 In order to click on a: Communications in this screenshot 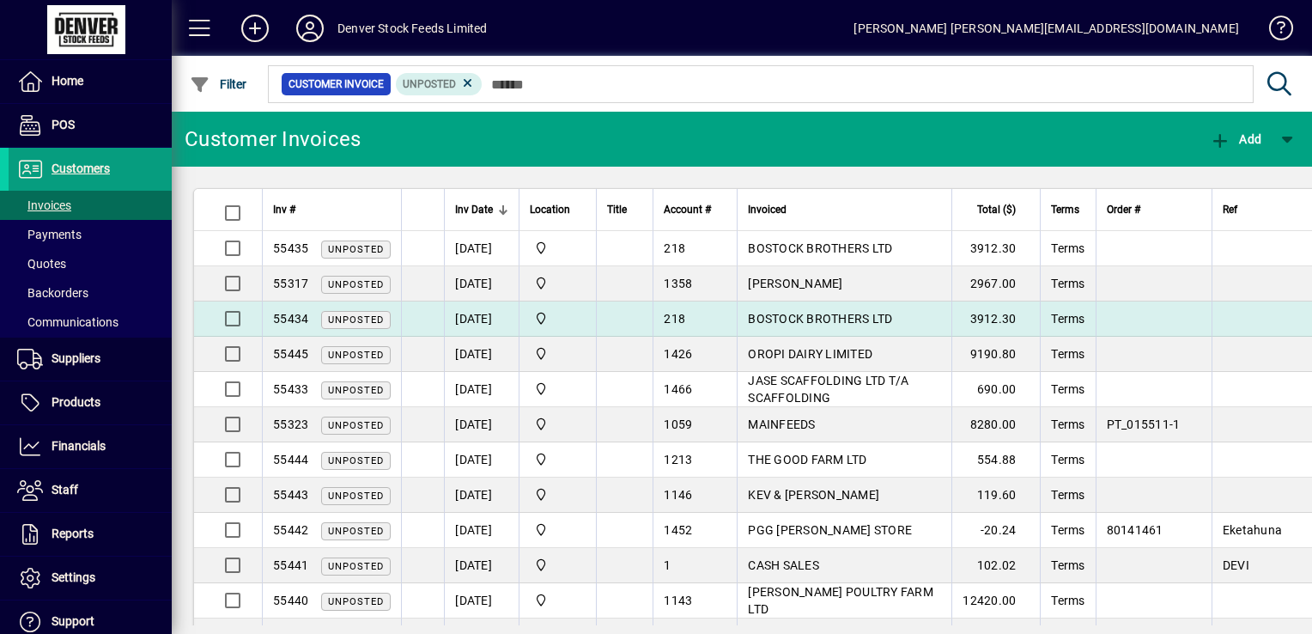, I will do `click(90, 322)`.